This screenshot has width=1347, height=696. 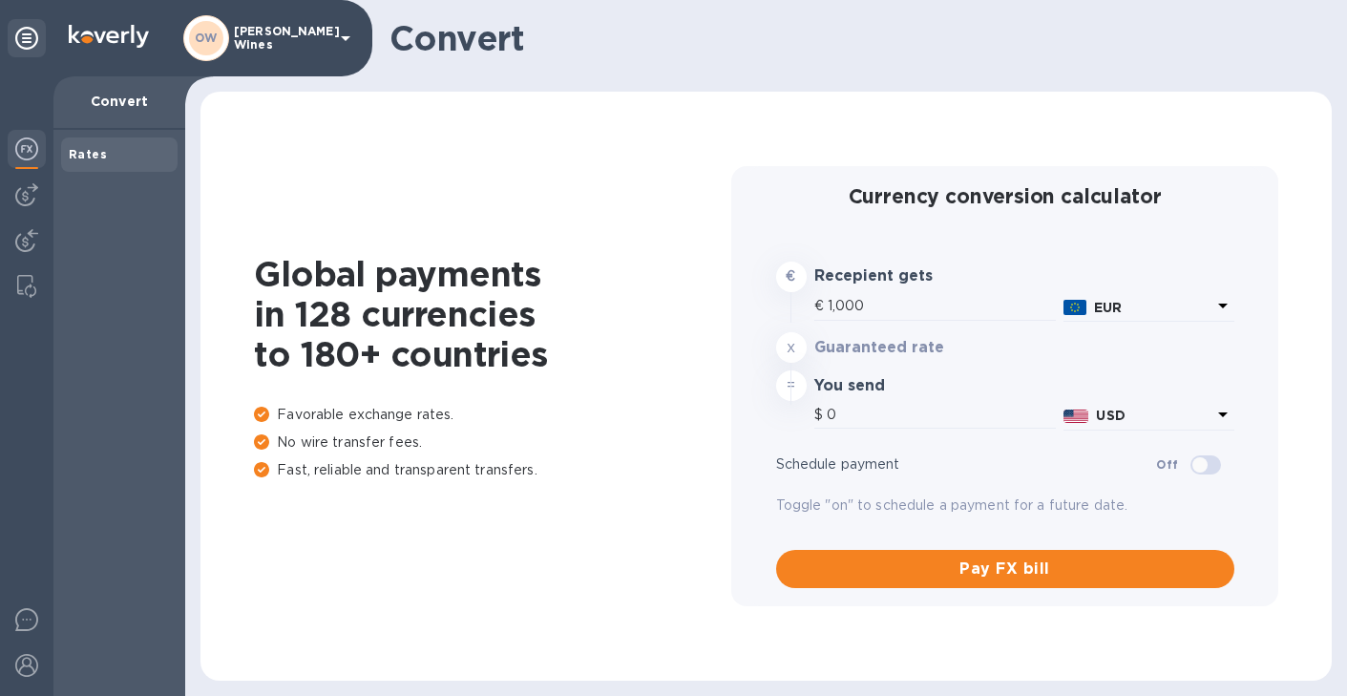 What do you see at coordinates (907, 276) in the screenshot?
I see `h3: Recepient gets` at bounding box center [907, 276].